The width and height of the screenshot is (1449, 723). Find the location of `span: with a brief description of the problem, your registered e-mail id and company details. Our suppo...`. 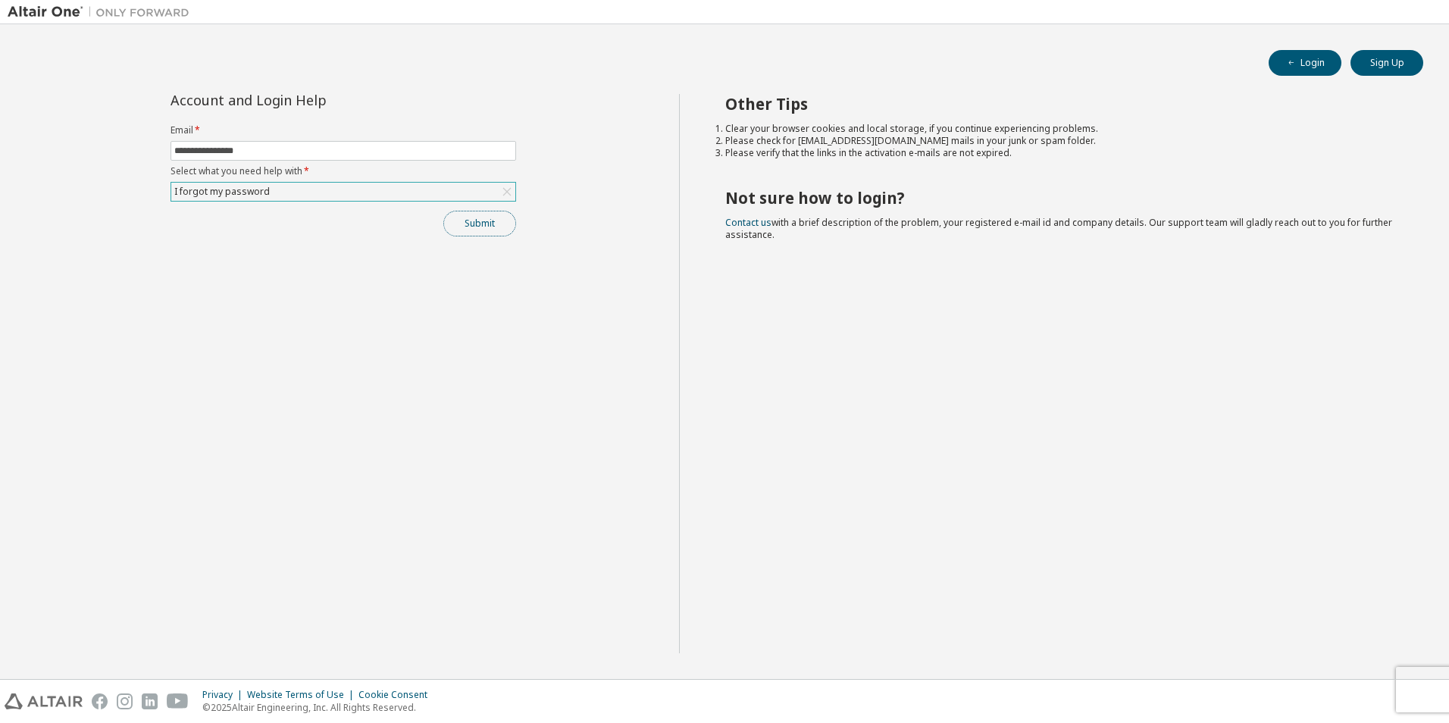

span: with a brief description of the problem, your registered e-mail id and company details. Our suppo... is located at coordinates (1059, 228).